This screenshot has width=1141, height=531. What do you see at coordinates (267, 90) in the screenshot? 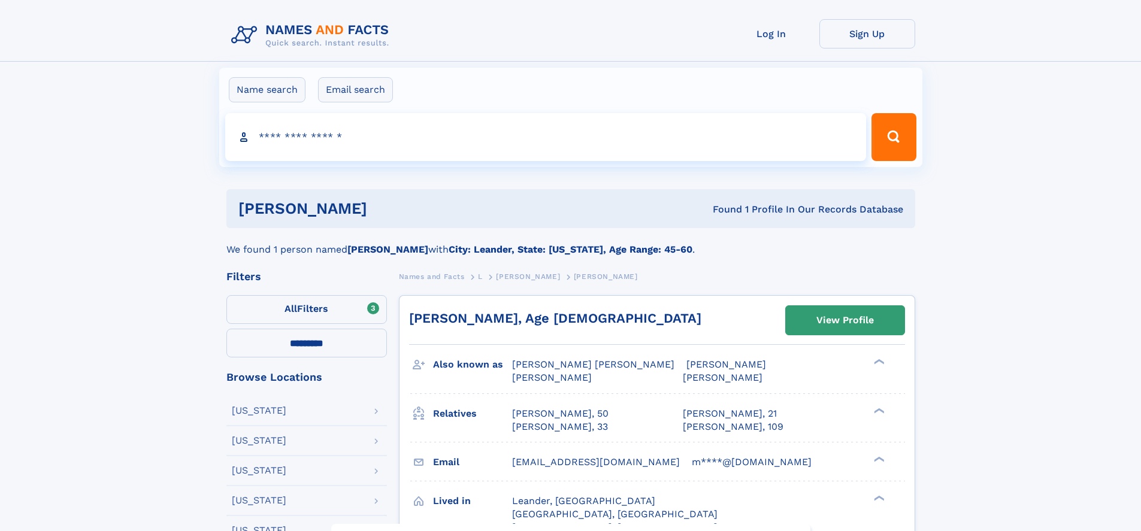
I see `label: Name search` at bounding box center [267, 90].